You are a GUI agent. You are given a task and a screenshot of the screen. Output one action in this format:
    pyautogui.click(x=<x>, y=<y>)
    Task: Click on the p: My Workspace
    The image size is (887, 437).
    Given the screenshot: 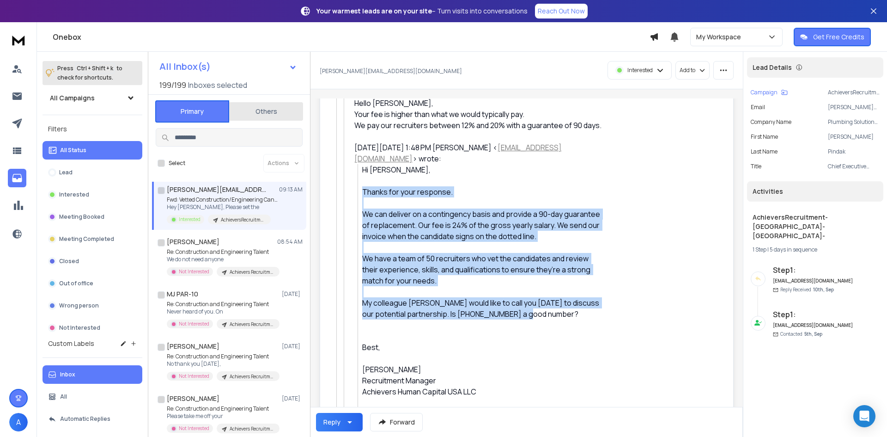 What is the action you would take?
    pyautogui.click(x=720, y=37)
    